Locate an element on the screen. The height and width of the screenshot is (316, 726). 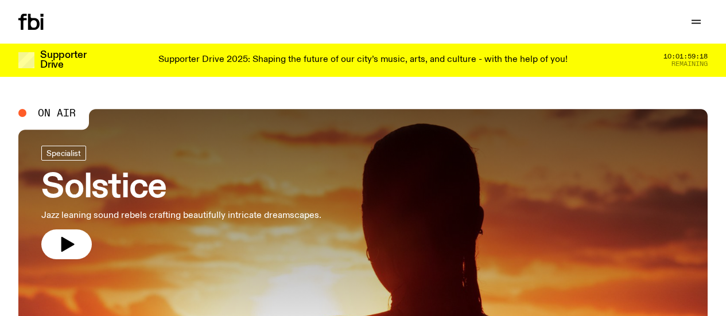
p: Jazz leaning sound rebels crafting beautifully intricate dreamscapes. is located at coordinates (181, 216).